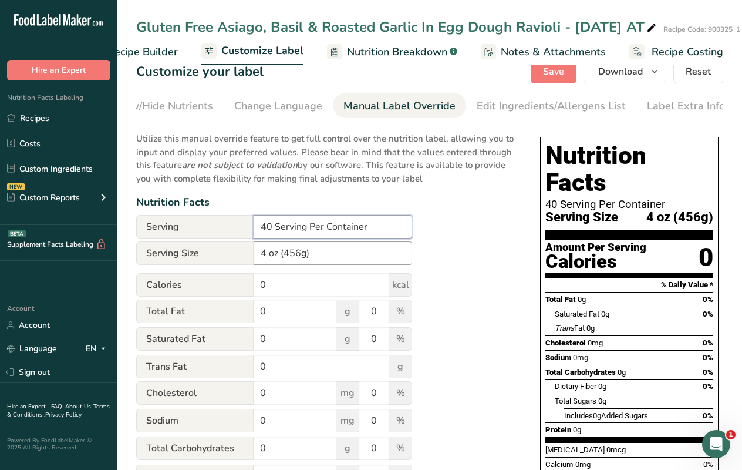 The width and height of the screenshot is (742, 470). What do you see at coordinates (79, 406) in the screenshot?
I see `a: About Us .` at bounding box center [79, 406].